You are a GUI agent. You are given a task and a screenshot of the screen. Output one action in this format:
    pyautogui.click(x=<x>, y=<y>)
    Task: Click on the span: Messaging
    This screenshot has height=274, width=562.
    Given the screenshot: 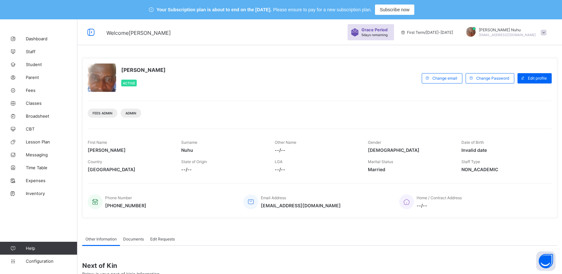 What is the action you would take?
    pyautogui.click(x=52, y=155)
    